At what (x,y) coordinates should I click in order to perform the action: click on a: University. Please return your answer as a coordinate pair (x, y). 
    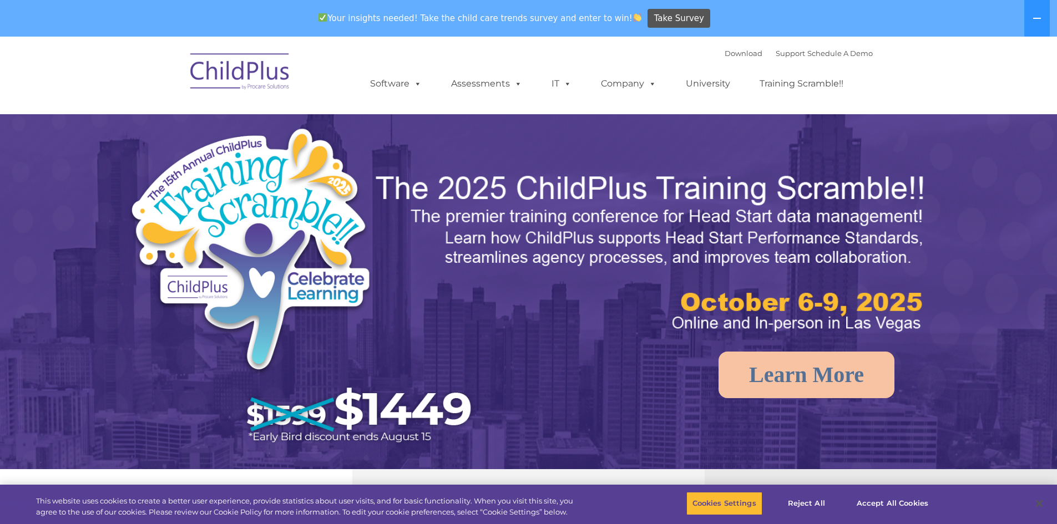
    Looking at the image, I should click on (708, 84).